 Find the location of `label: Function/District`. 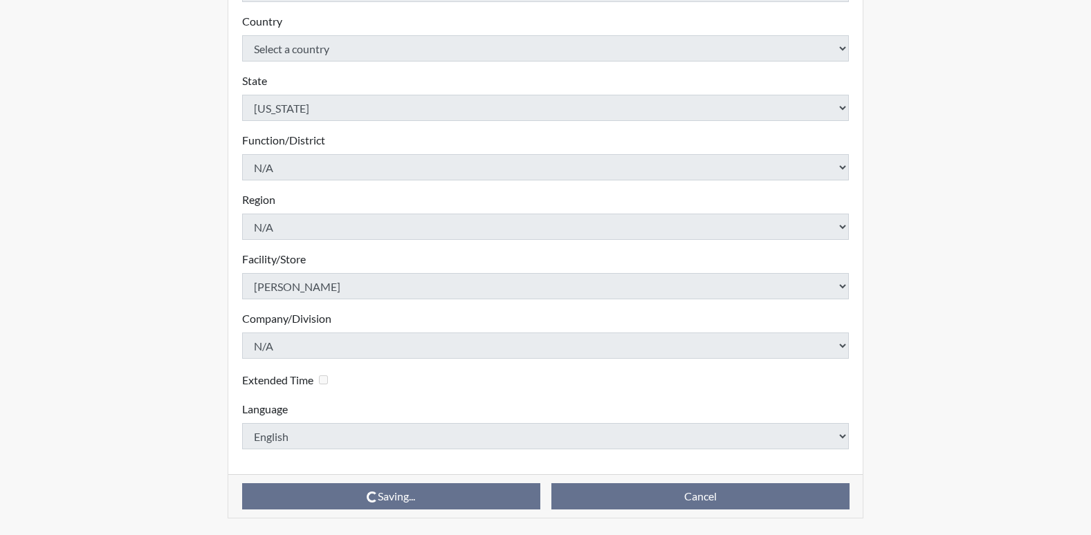

label: Function/District is located at coordinates (284, 140).